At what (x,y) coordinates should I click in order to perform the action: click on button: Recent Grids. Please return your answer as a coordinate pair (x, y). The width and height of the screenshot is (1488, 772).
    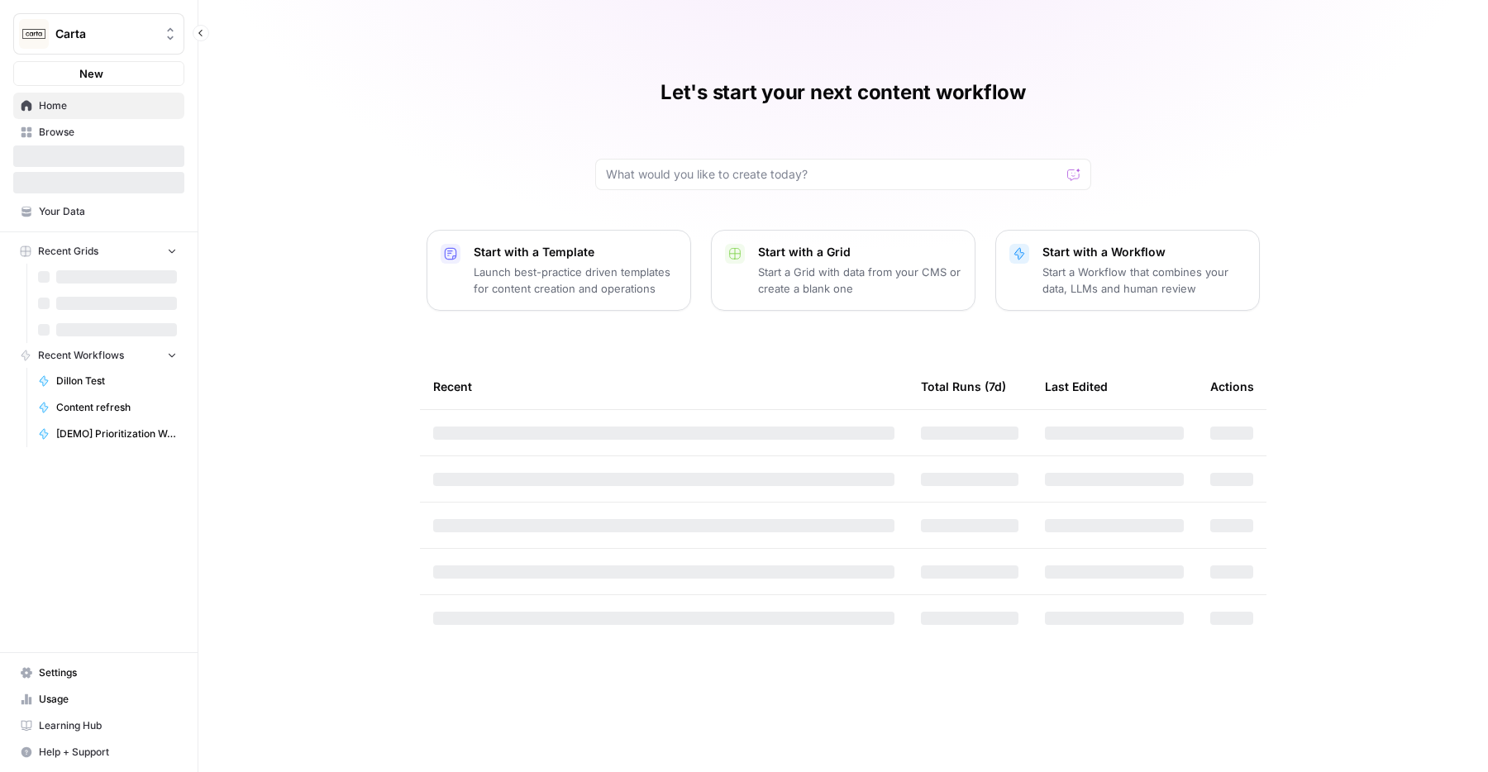
    Looking at the image, I should click on (98, 251).